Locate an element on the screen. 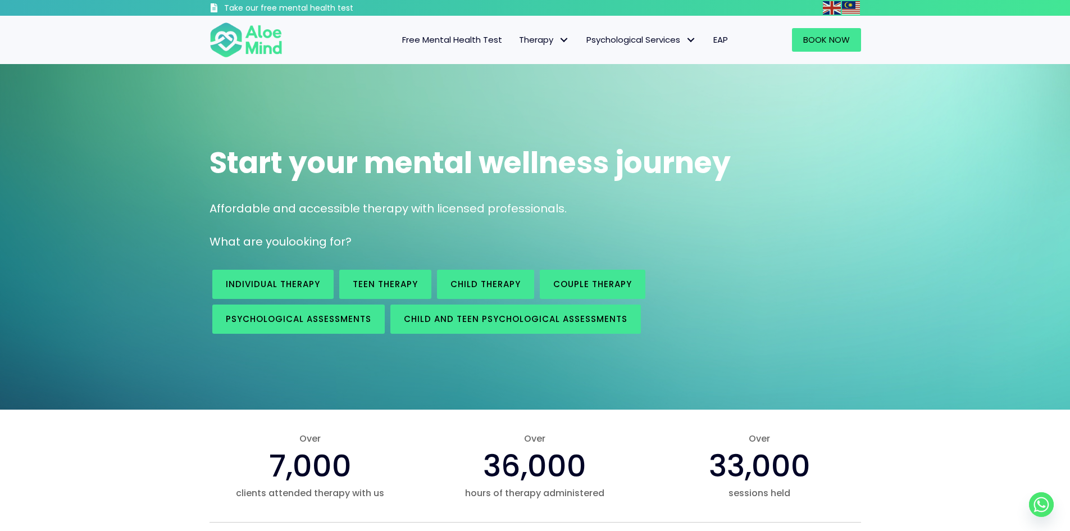  span: Book Now is located at coordinates (826, 39).